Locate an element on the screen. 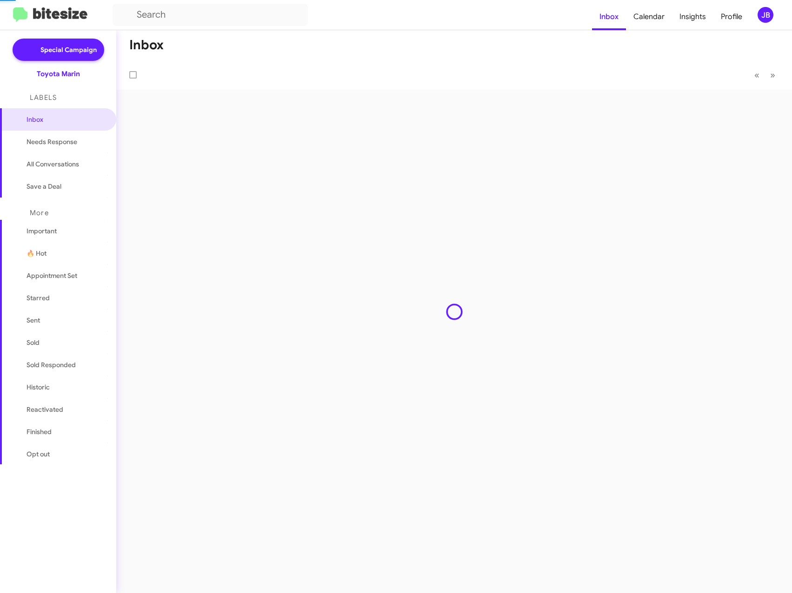  span: Important is located at coordinates (66, 231).